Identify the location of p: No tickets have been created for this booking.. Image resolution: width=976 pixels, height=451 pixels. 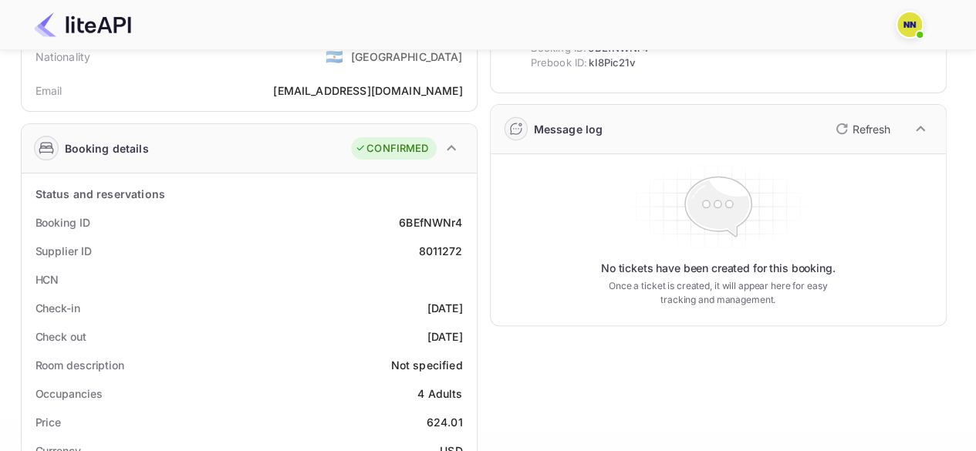
(718, 268).